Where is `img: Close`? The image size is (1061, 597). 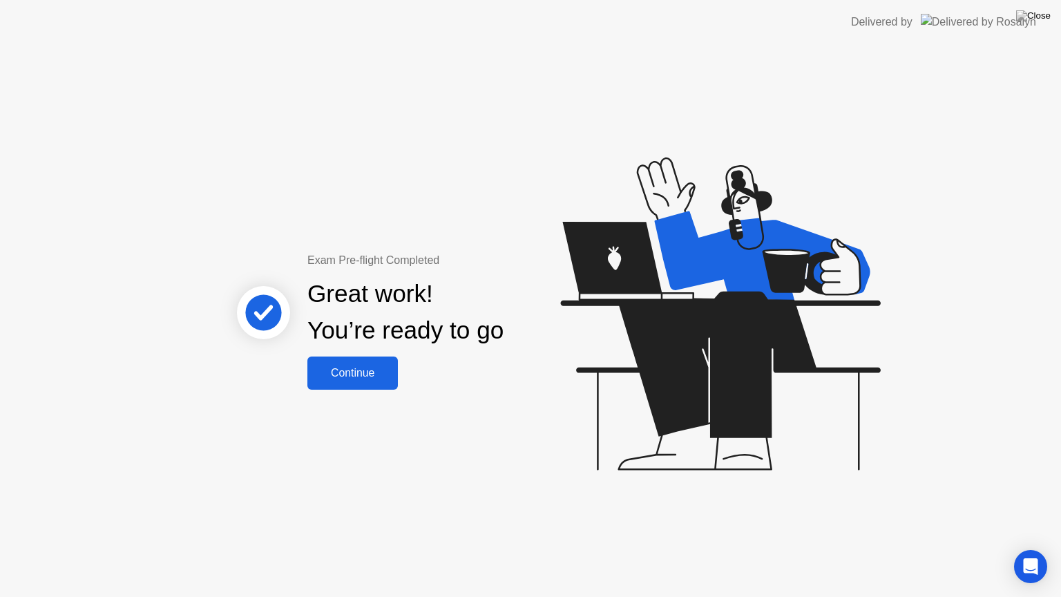
img: Close is located at coordinates (1033, 16).